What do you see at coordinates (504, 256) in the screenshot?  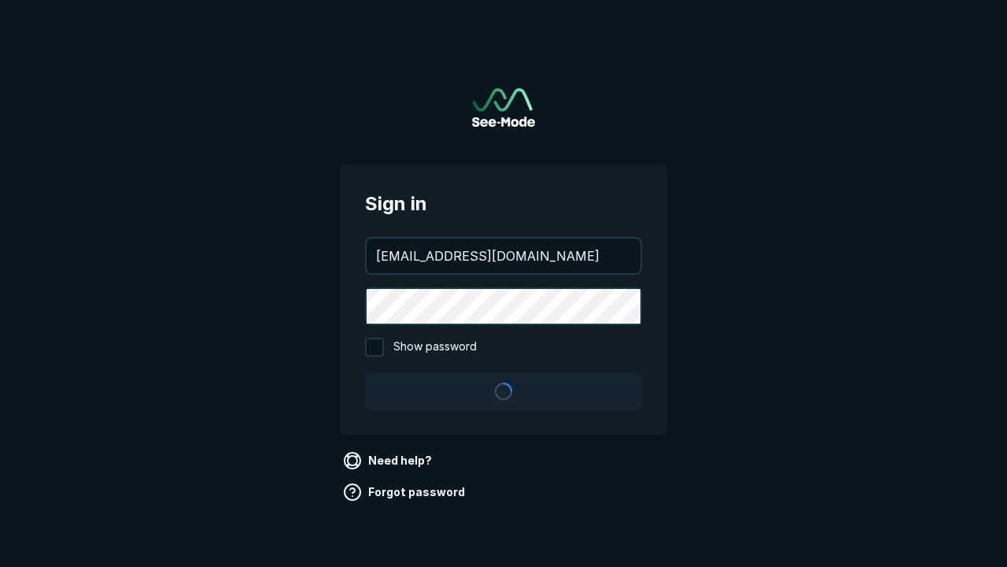 I see `input: your@email.com` at bounding box center [504, 256].